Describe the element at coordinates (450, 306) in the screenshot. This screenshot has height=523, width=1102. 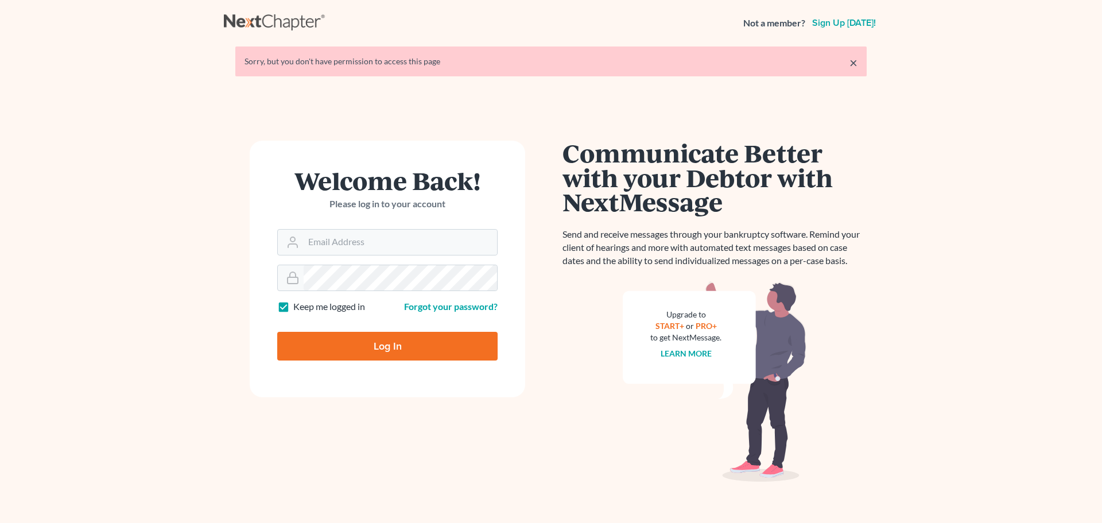
I see `a: Forgot your password?` at that location.